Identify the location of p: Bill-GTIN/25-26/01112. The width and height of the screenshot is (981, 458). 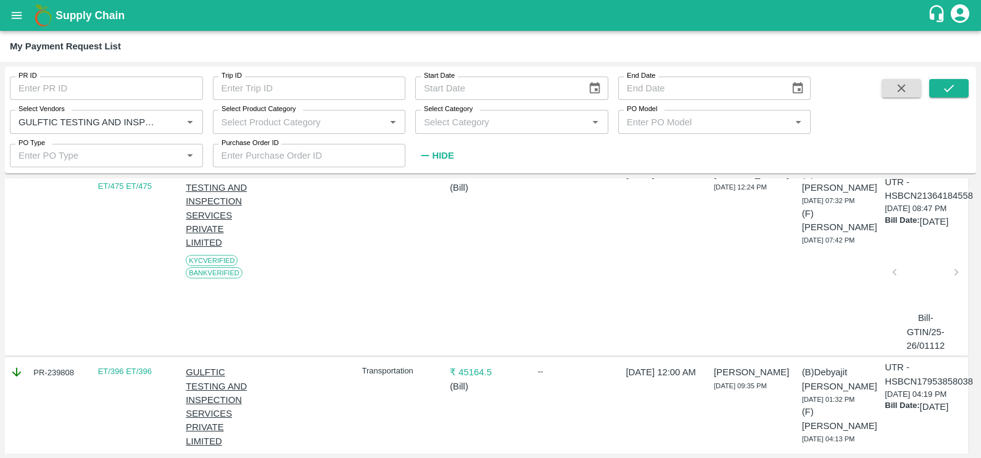
(925, 331).